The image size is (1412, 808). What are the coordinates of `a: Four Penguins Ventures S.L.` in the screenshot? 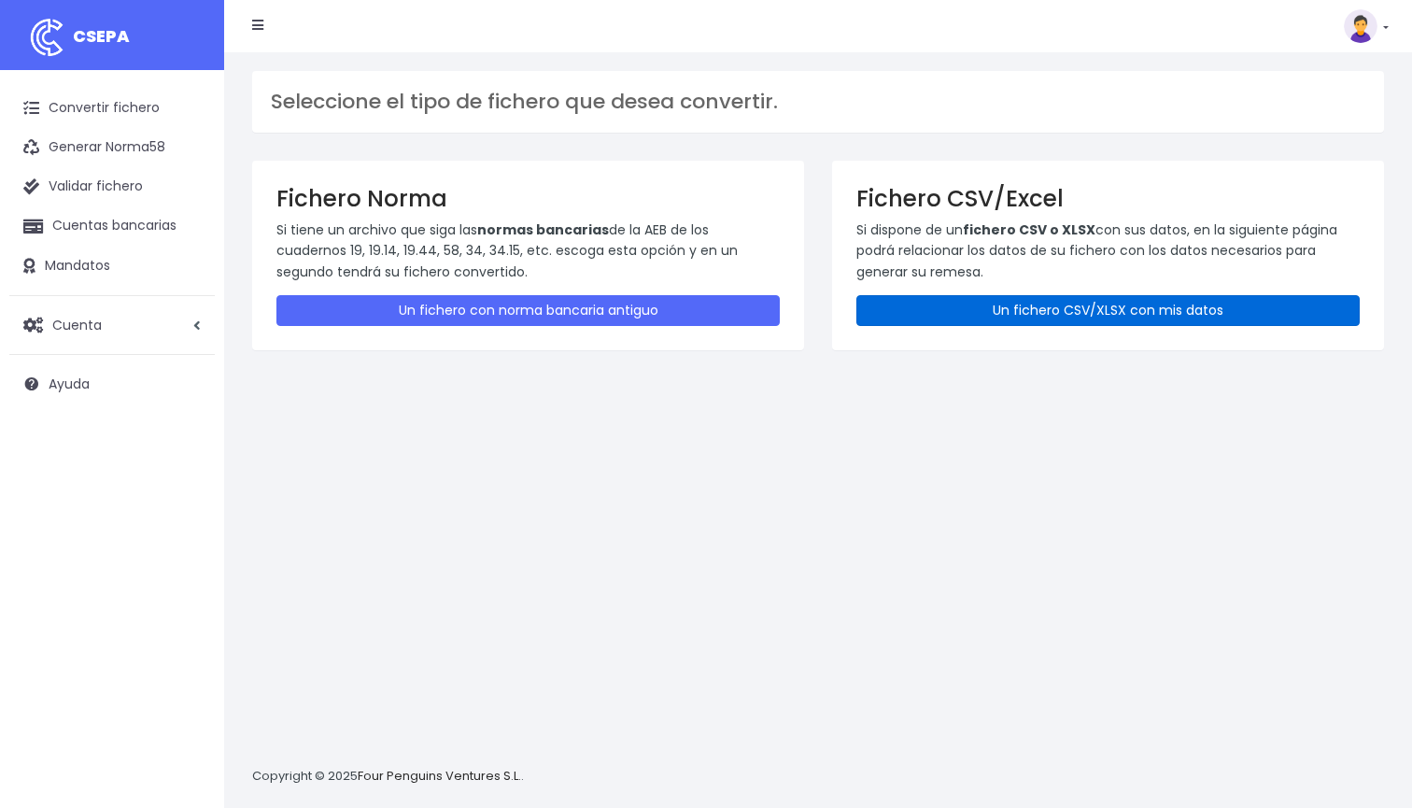 It's located at (439, 775).